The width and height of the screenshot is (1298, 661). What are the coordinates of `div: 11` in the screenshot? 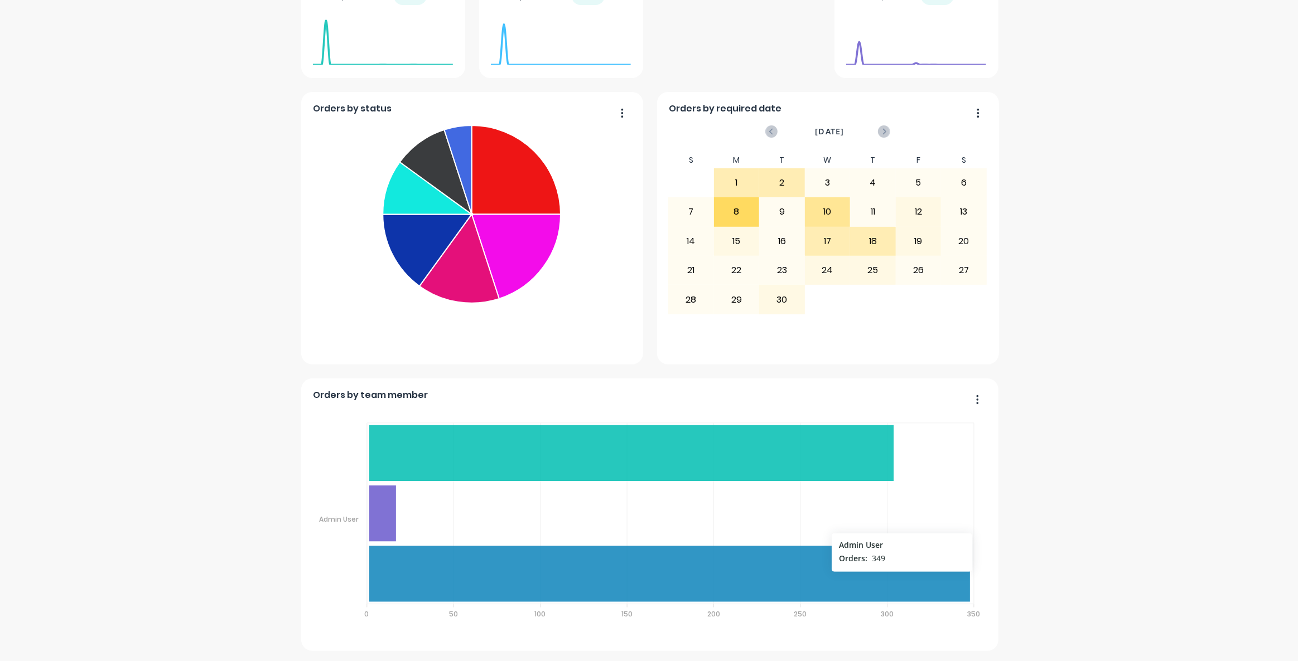 It's located at (873, 212).